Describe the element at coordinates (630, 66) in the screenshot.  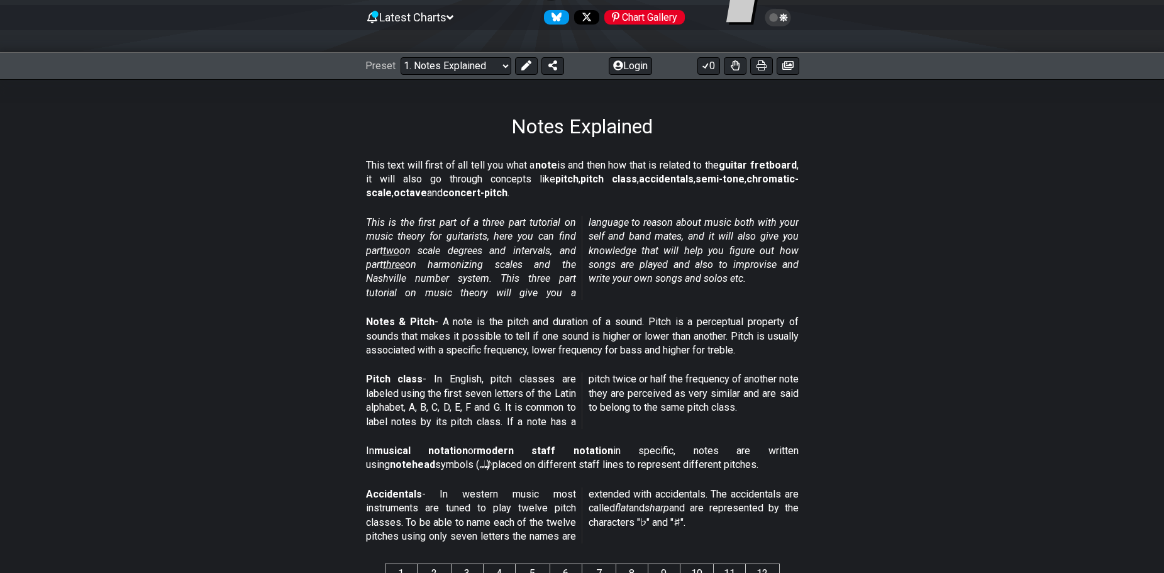
I see `button: Login` at that location.